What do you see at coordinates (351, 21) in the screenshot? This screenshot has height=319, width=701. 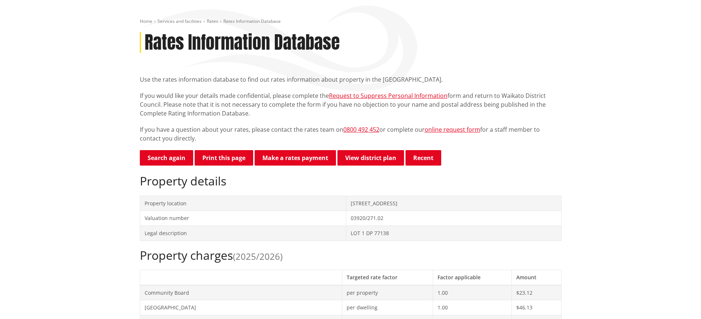 I see `nav: breadcrumb` at bounding box center [351, 21].